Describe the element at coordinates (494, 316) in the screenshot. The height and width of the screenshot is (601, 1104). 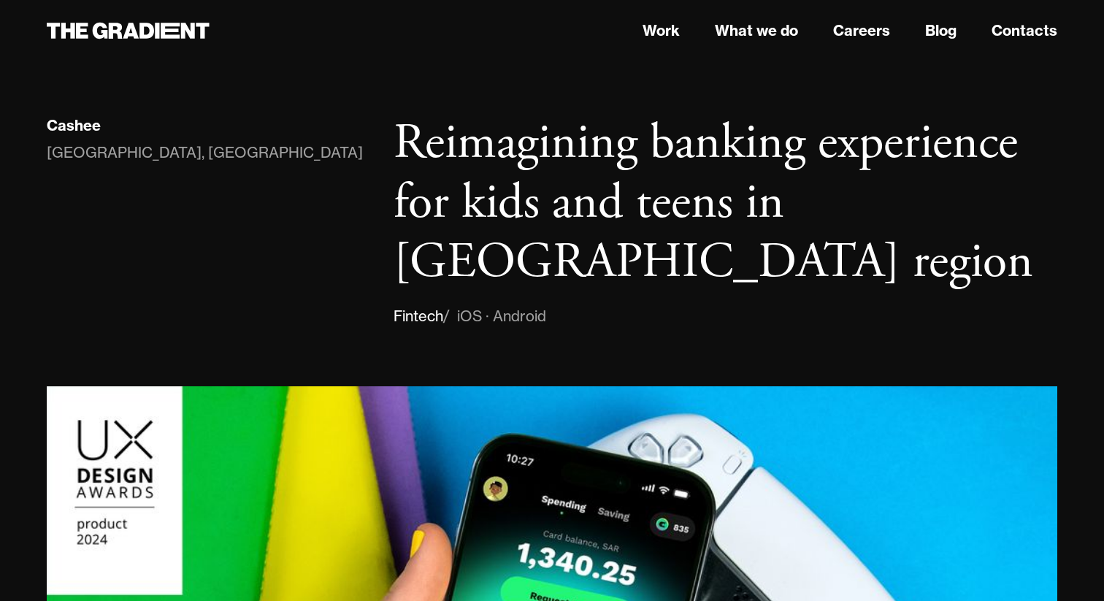
I see `div: / iOS · Android` at that location.